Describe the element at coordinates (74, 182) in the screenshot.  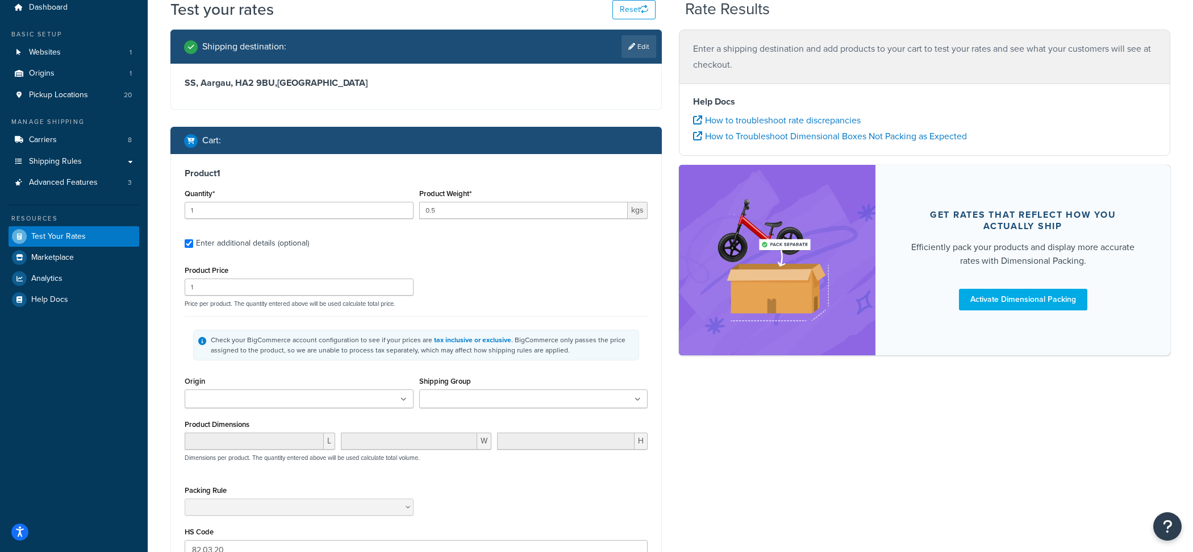
I see `li: Advanced Features` at that location.